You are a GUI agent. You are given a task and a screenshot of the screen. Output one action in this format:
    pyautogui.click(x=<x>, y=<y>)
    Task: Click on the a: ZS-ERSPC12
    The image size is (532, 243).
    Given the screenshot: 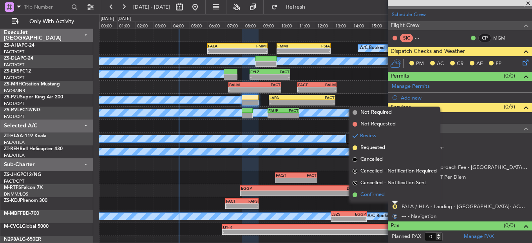 What is the action you would take?
    pyautogui.click(x=17, y=71)
    